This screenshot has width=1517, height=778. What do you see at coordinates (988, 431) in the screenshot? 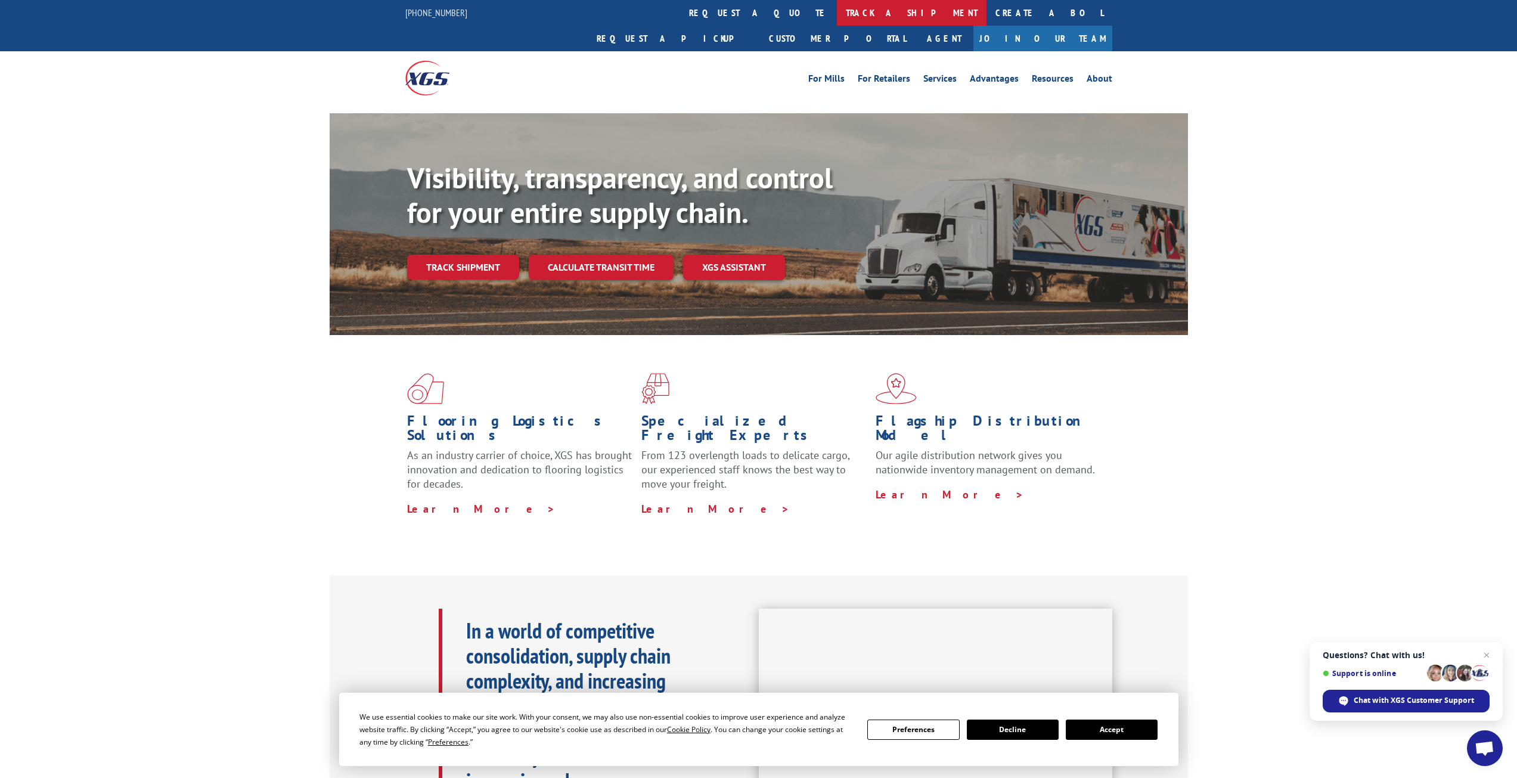
I see `h1: Flagship Distribution Model` at bounding box center [988, 431].